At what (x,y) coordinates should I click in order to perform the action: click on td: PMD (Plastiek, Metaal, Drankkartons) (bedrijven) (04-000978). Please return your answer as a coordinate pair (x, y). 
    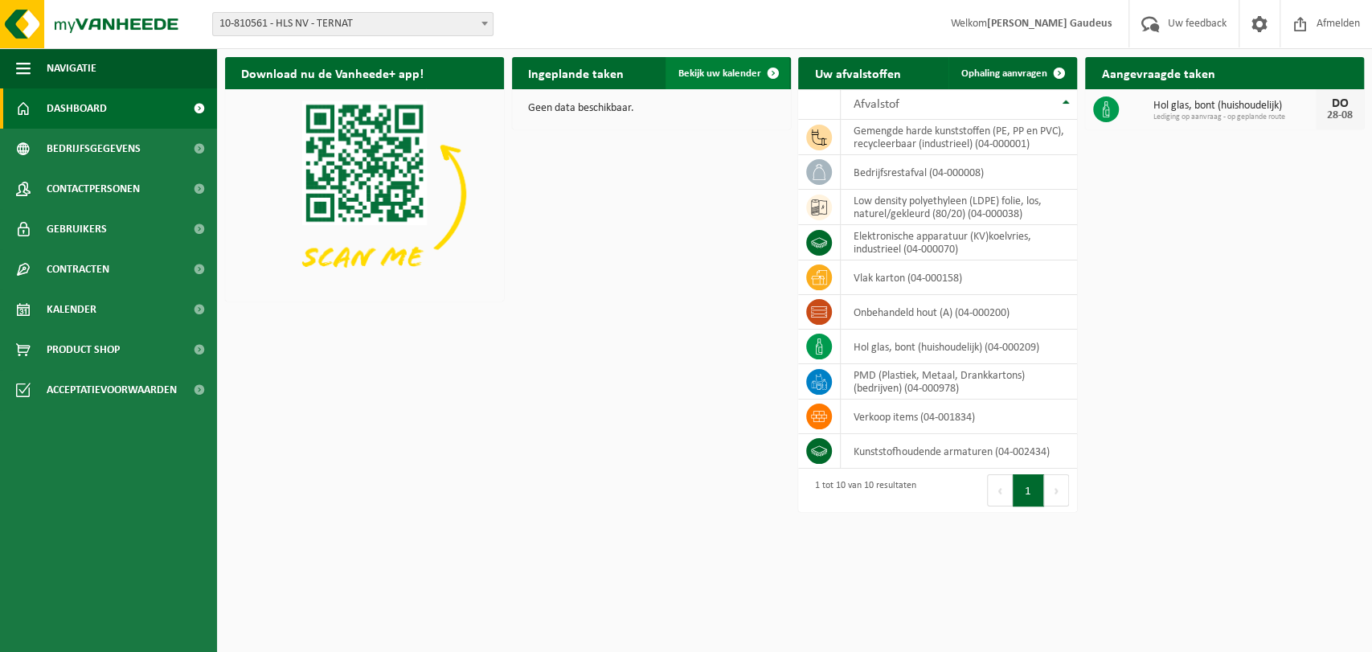
    Looking at the image, I should click on (959, 382).